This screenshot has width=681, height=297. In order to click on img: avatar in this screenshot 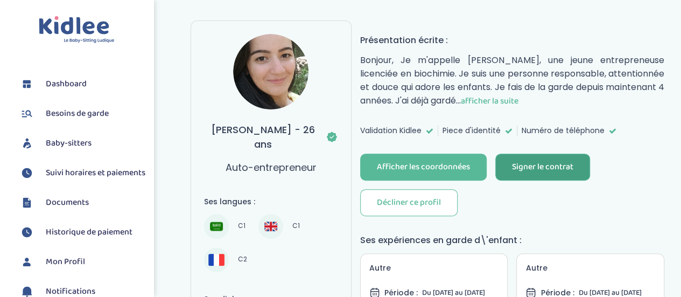, I will do `click(271, 72)`.